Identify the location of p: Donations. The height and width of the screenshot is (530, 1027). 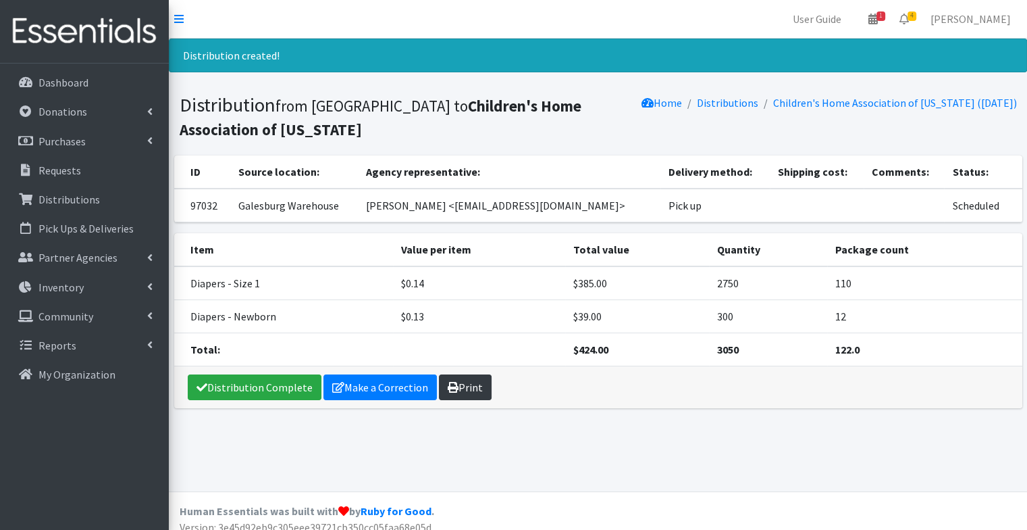
(63, 111).